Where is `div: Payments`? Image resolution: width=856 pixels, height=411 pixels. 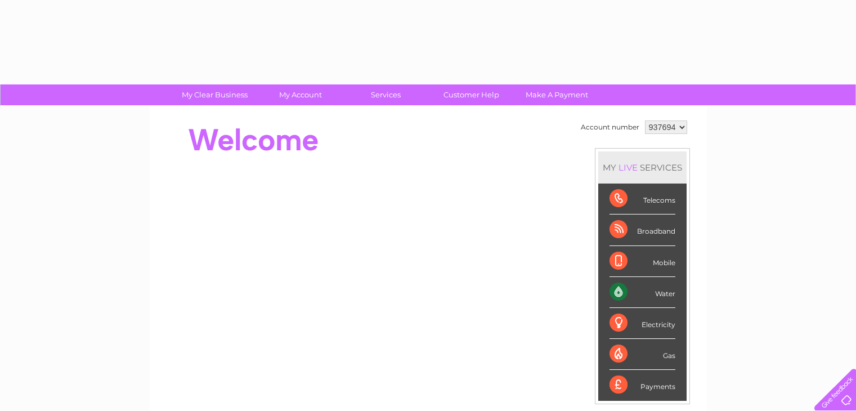 div: Payments is located at coordinates (642, 385).